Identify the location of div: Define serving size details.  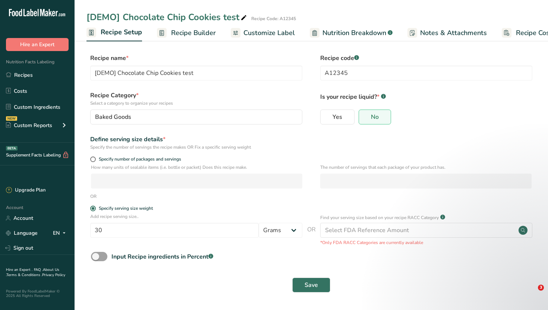
(196, 139).